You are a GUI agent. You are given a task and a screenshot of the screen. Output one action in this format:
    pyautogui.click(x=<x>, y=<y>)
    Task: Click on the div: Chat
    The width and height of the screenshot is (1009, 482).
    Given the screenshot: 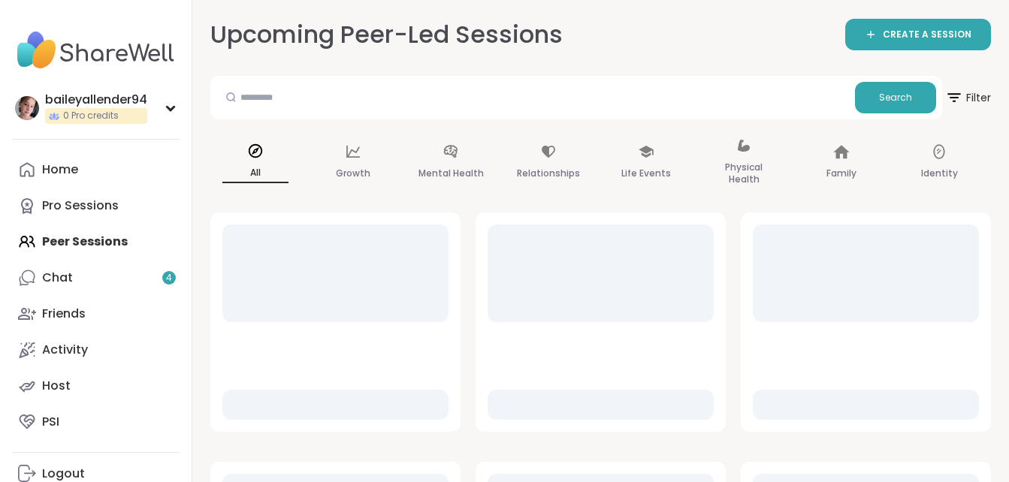 What is the action you would take?
    pyautogui.click(x=57, y=278)
    